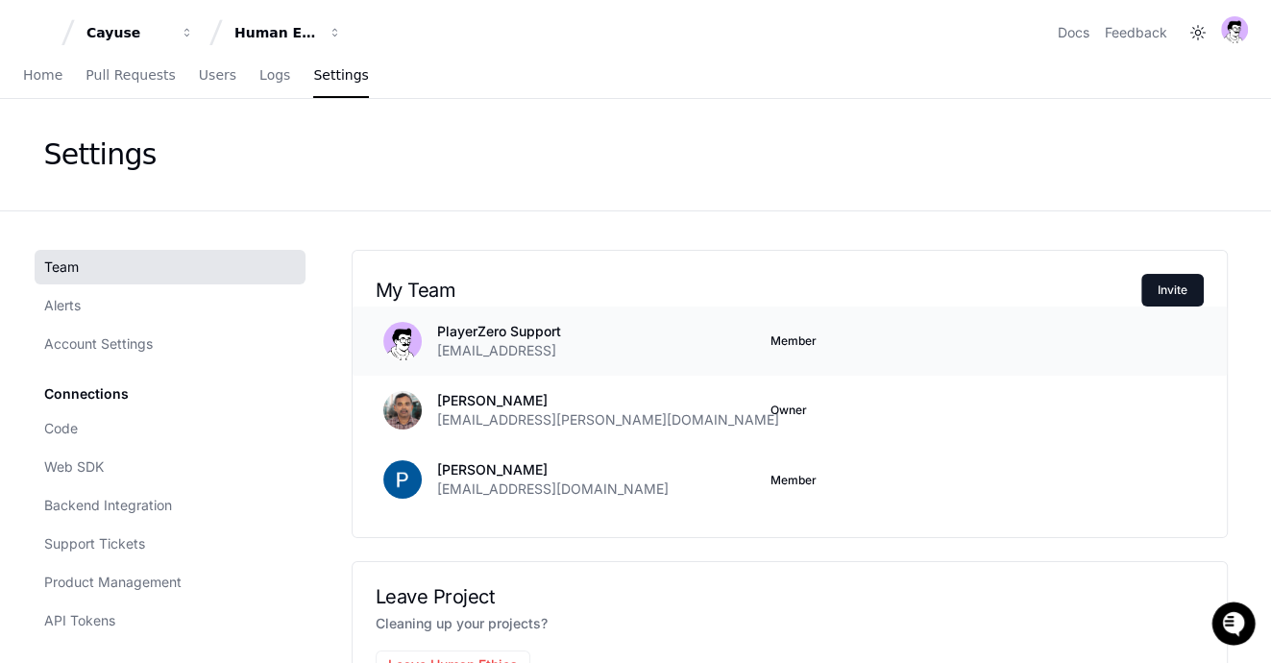 The image size is (1271, 663). Describe the element at coordinates (288, 33) in the screenshot. I see `button: Human Ethics` at that location.